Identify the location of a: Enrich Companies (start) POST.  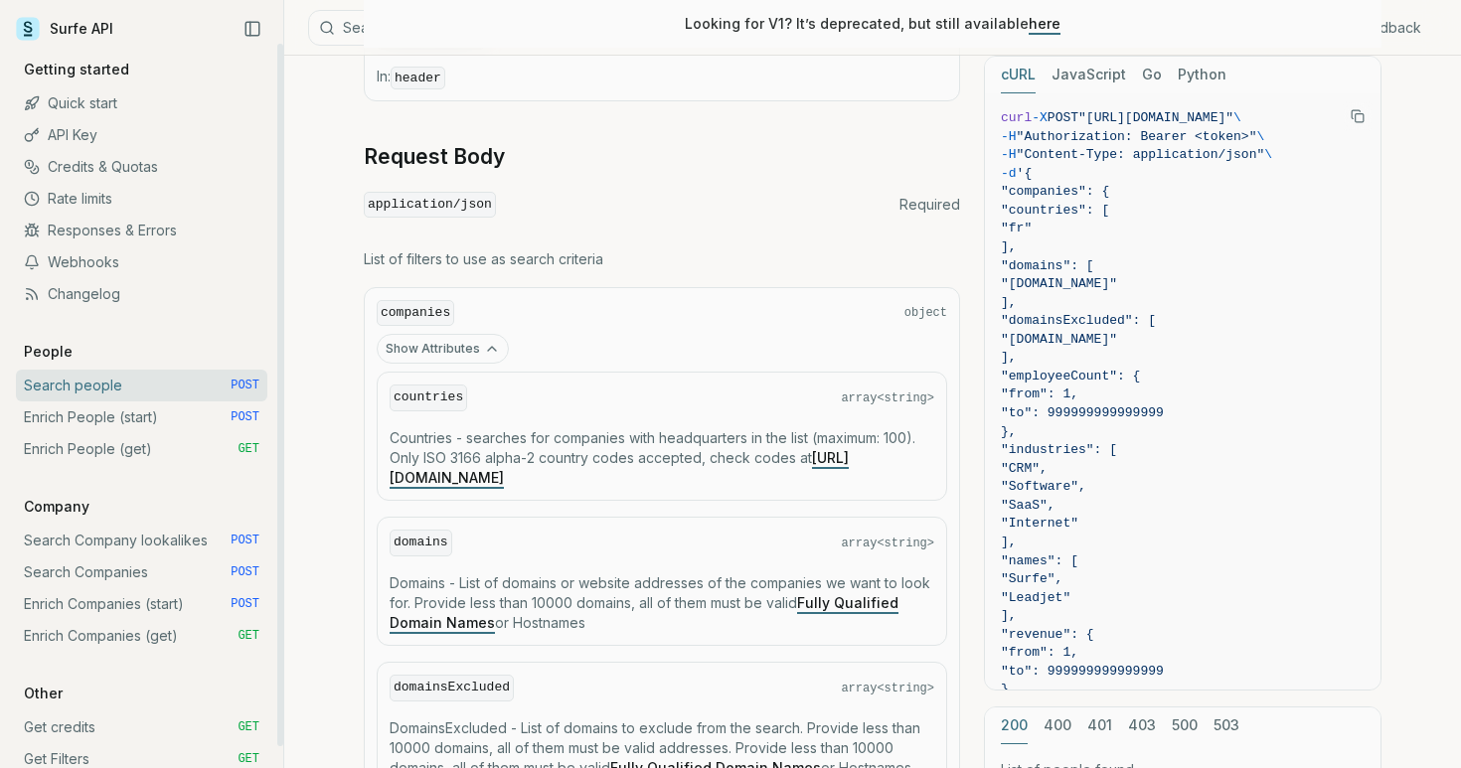
(141, 604).